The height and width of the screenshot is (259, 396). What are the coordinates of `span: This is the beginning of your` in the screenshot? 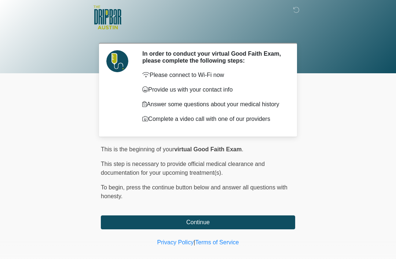 It's located at (138, 149).